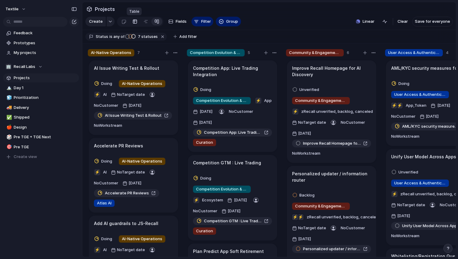  What do you see at coordinates (403, 22) in the screenshot?
I see `span: Clear` at bounding box center [403, 22].